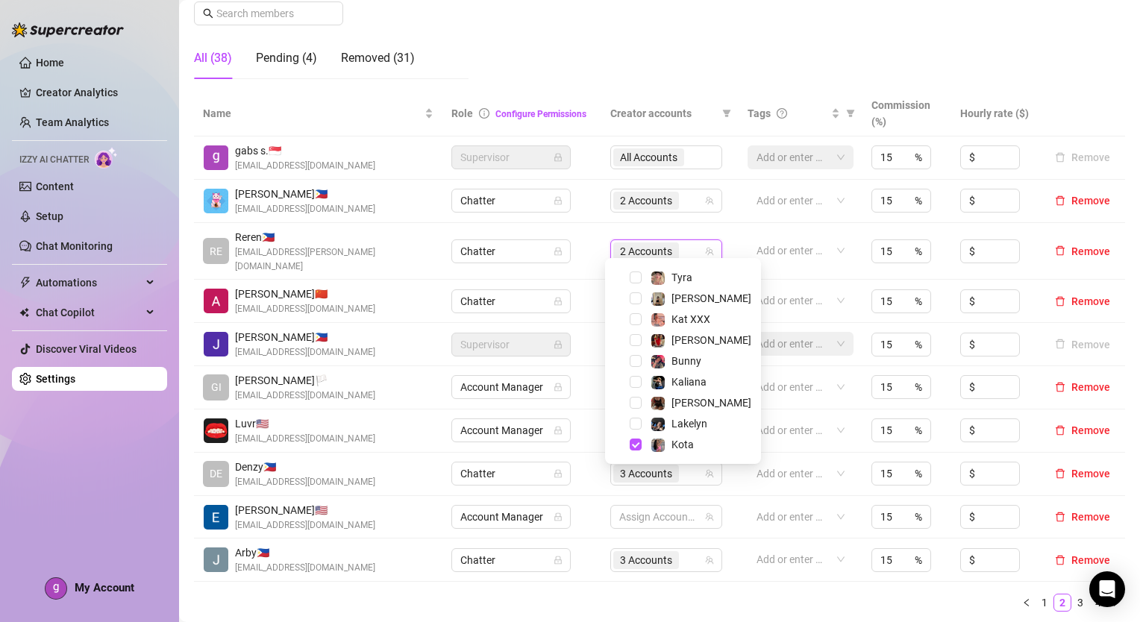  I want to click on div: All (38), so click(213, 58).